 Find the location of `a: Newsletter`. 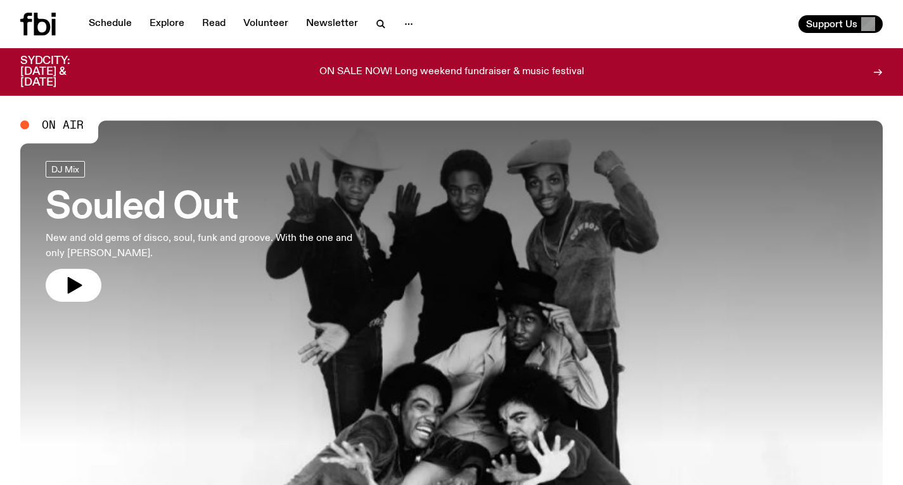

a: Newsletter is located at coordinates (332, 24).